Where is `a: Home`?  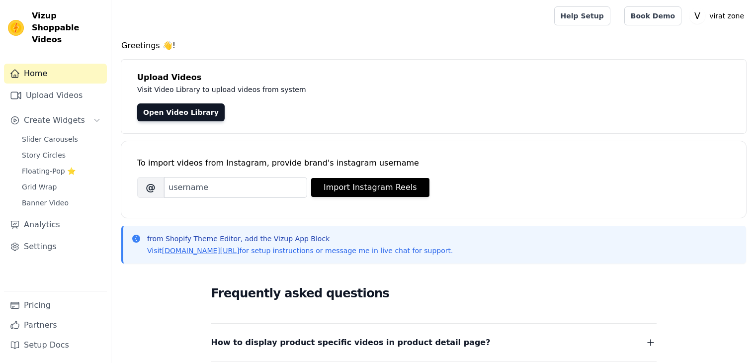 a: Home is located at coordinates (55, 74).